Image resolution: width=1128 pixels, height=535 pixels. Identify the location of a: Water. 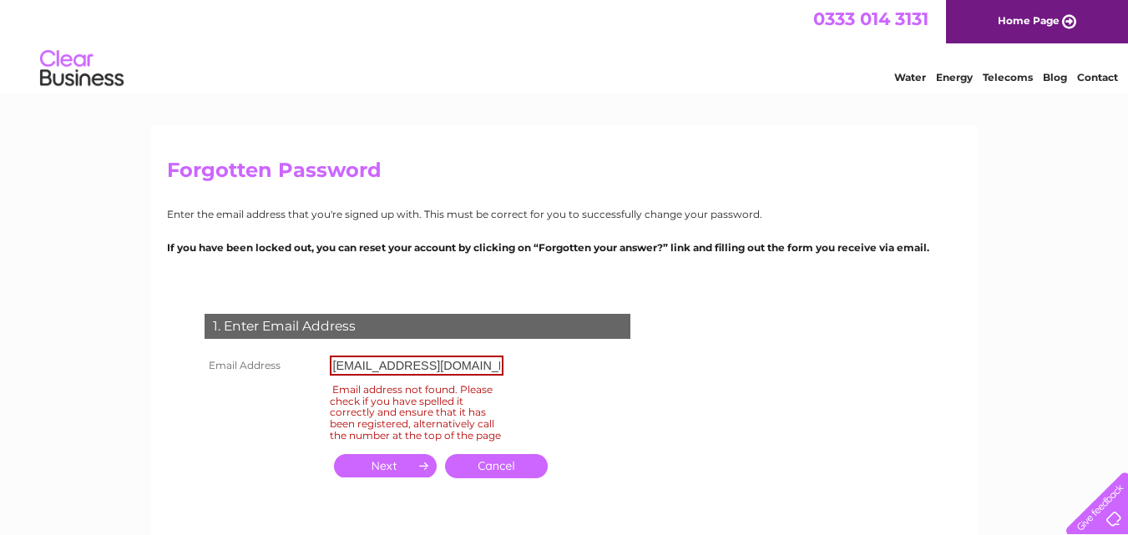
(910, 77).